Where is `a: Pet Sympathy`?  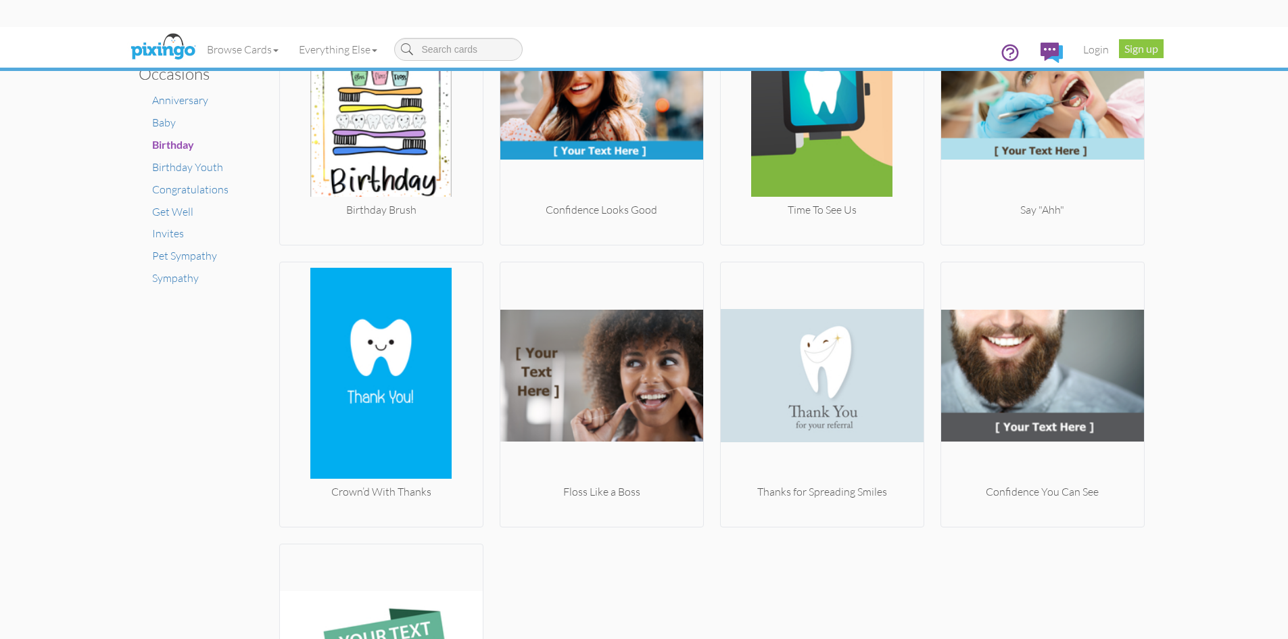
a: Pet Sympathy is located at coordinates (185, 256).